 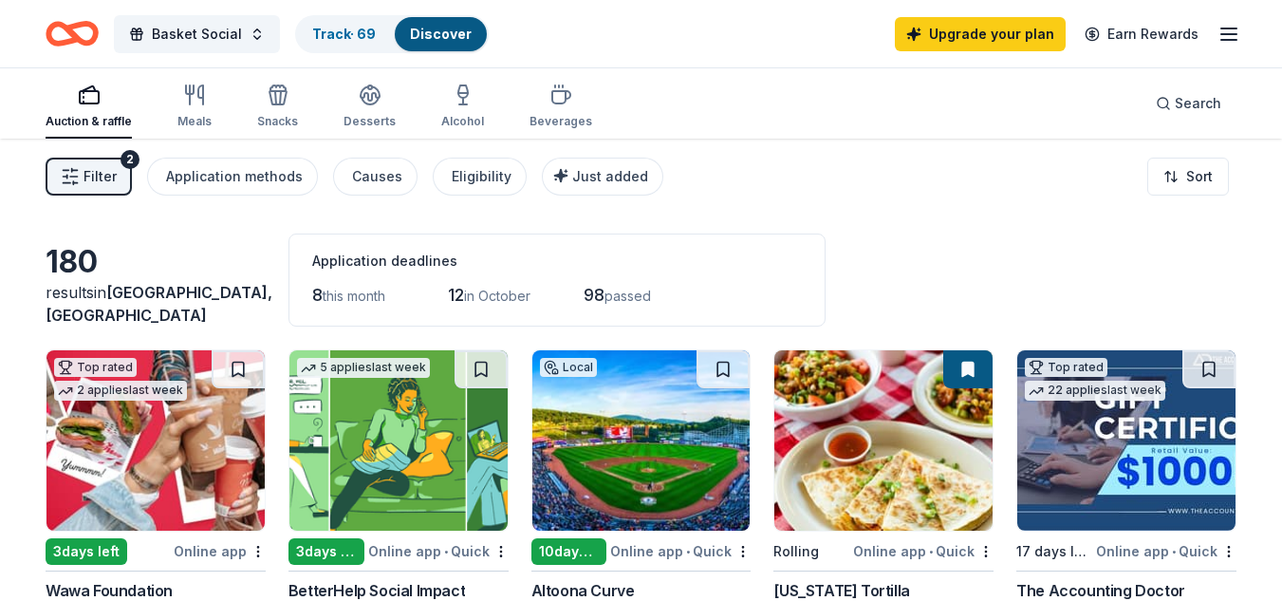 I want to click on button: Auction & raffle, so click(x=88, y=107).